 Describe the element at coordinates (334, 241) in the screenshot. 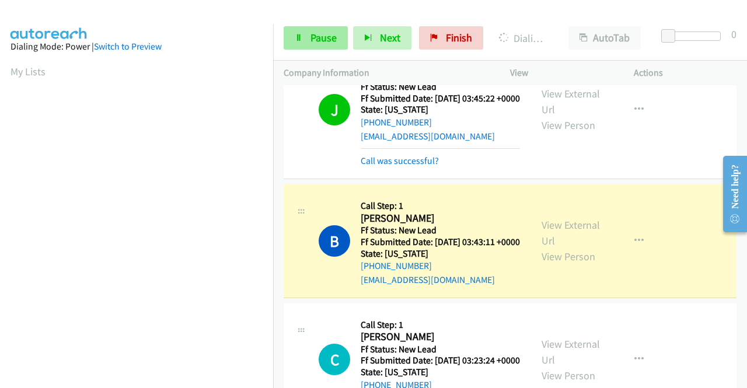

I see `h1: B` at that location.